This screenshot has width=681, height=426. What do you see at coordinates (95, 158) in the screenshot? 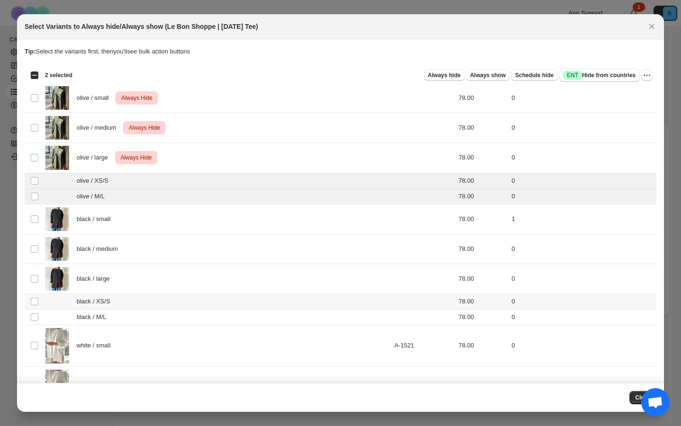
I see `span: olive / large` at bounding box center [95, 158].